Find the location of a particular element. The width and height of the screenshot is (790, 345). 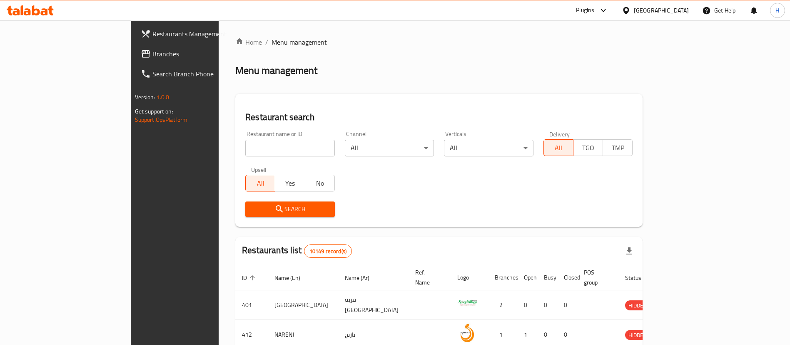

span: No is located at coordinates (320, 183).